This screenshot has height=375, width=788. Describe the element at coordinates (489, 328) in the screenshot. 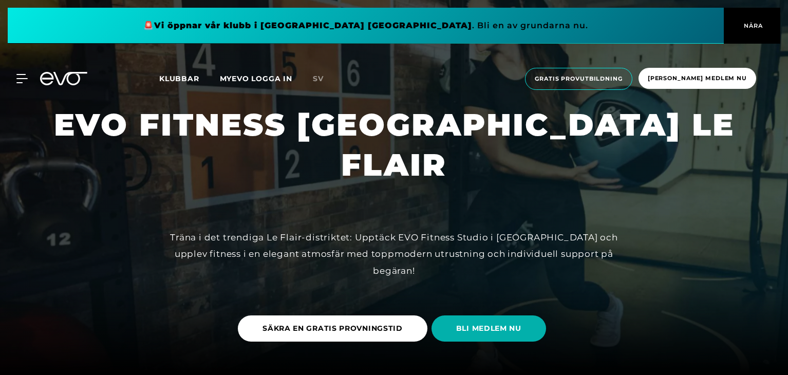

I see `font: BLI MEDLEM NU` at that location.